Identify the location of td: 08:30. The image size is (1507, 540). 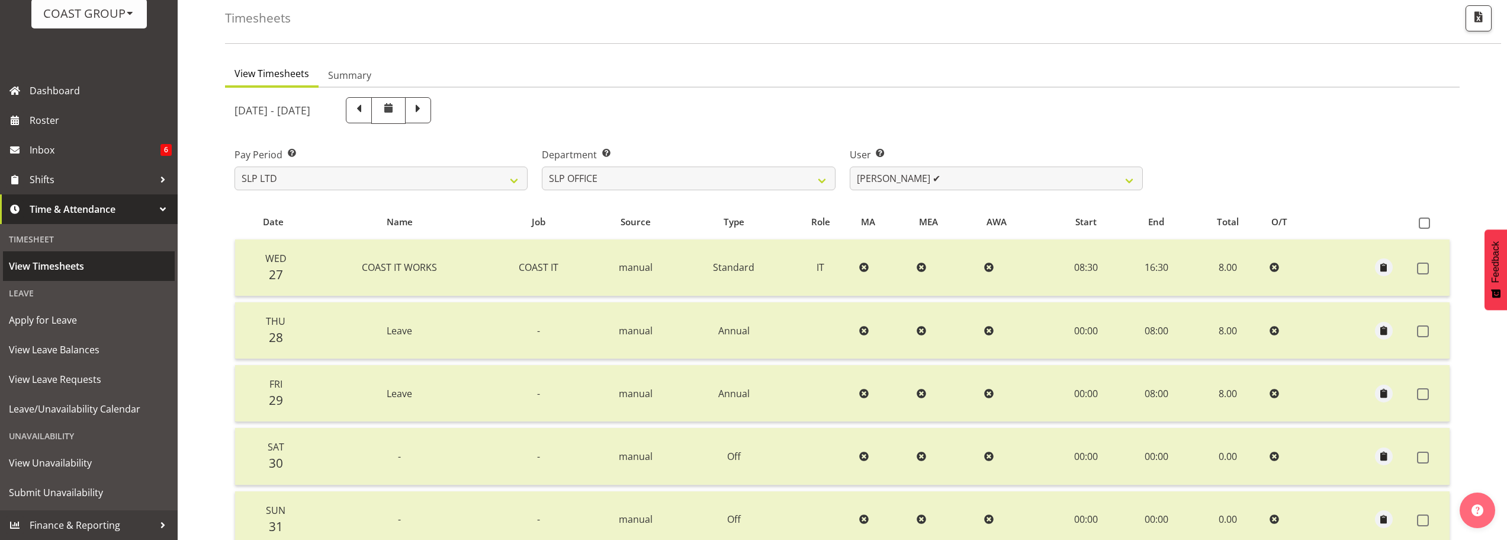
(1086, 268).